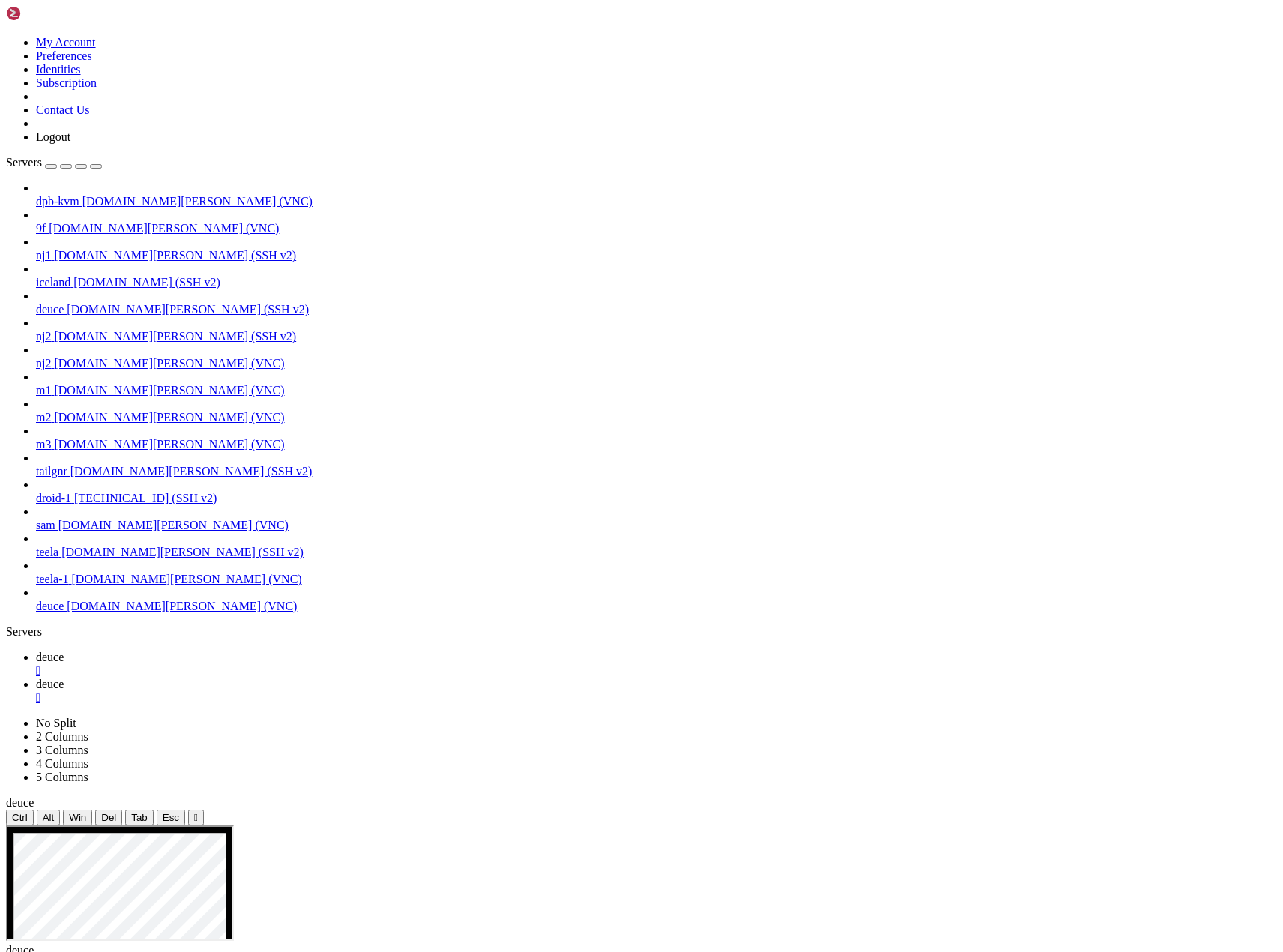  I want to click on div: Servers, so click(641, 632).